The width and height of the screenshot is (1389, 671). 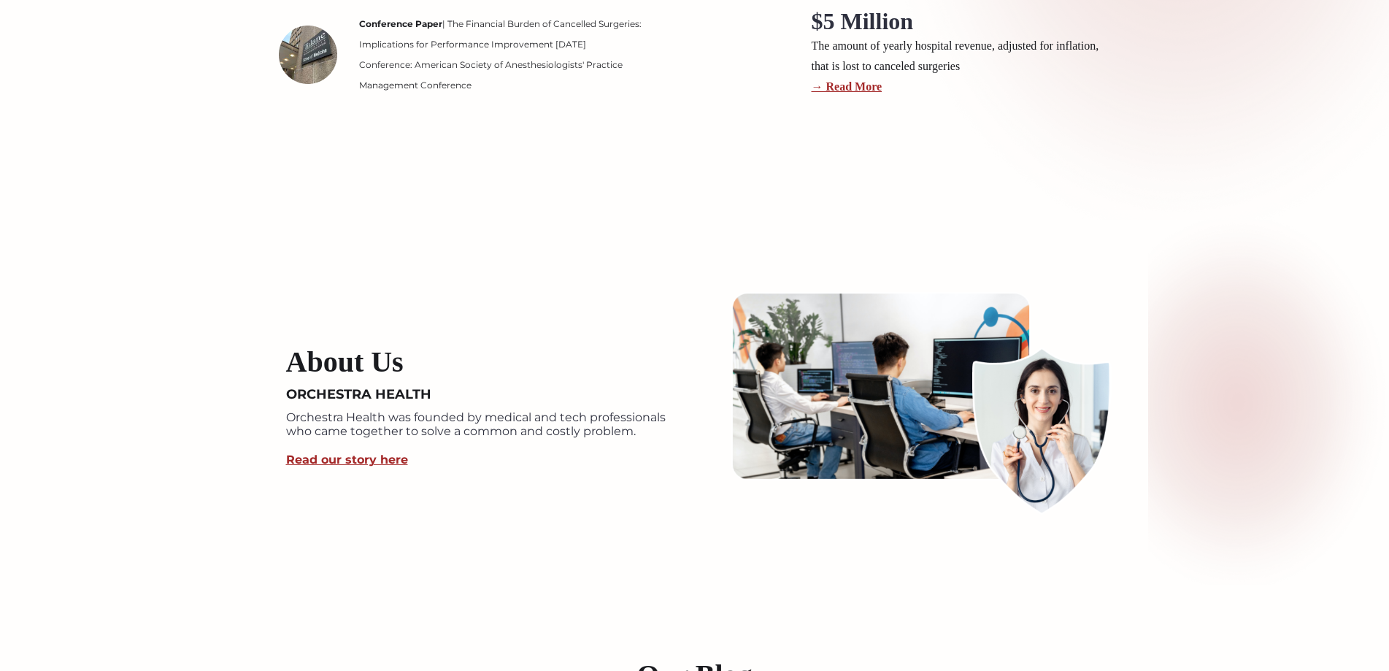 I want to click on a: Read our story here, so click(x=347, y=459).